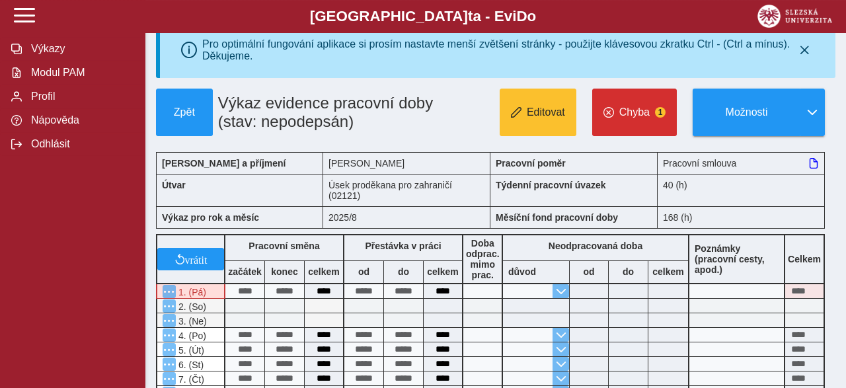 The width and height of the screenshot is (846, 388). What do you see at coordinates (81, 49) in the screenshot?
I see `span: Výkazy` at bounding box center [81, 49].